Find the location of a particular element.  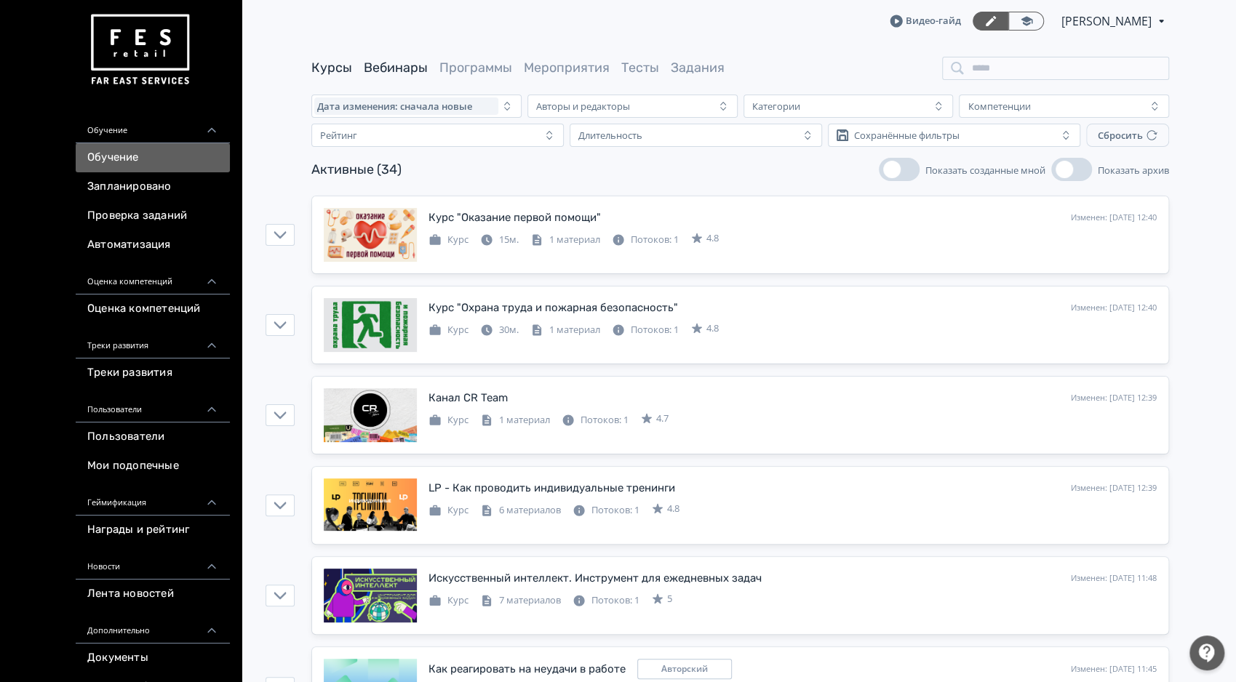

div: Канал CR Team is located at coordinates (468, 398).